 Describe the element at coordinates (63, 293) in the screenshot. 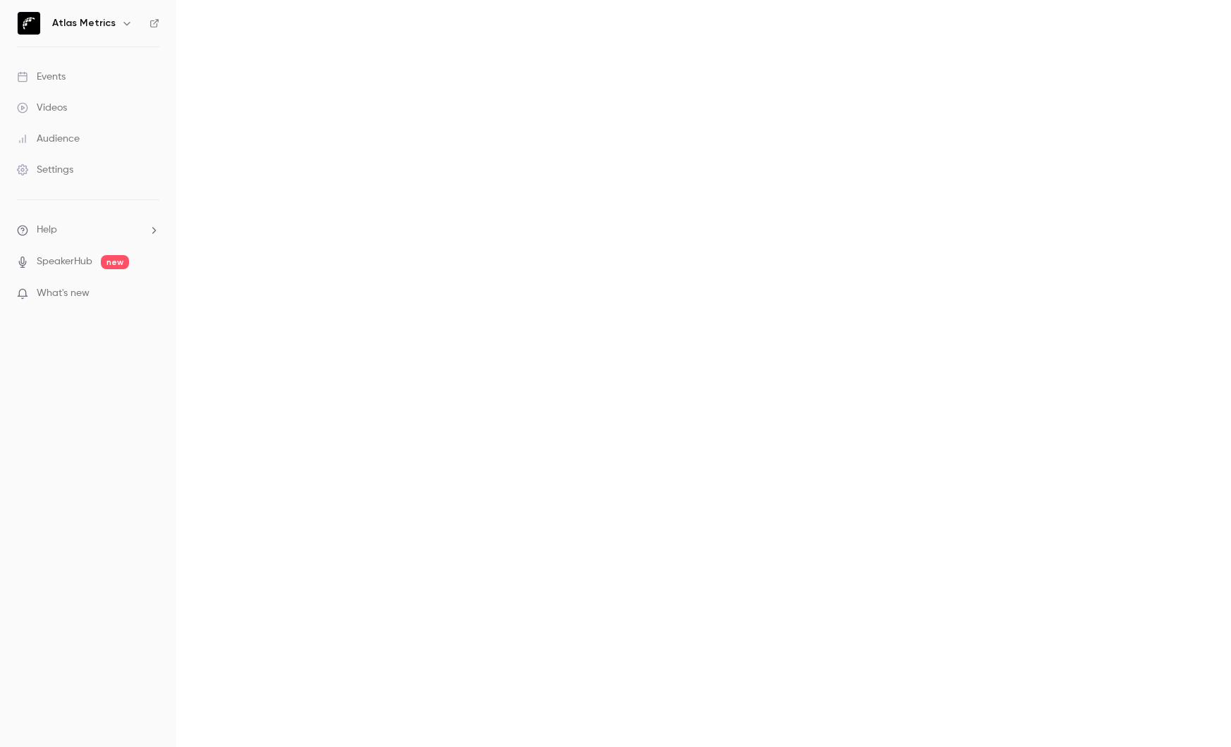

I see `span: What's new` at that location.